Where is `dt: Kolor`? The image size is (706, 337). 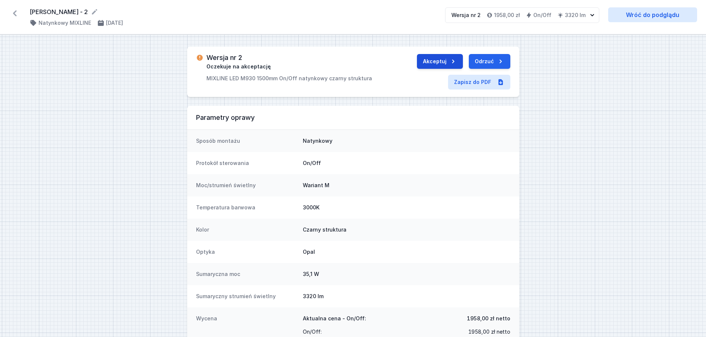
dt: Kolor is located at coordinates (246, 230).